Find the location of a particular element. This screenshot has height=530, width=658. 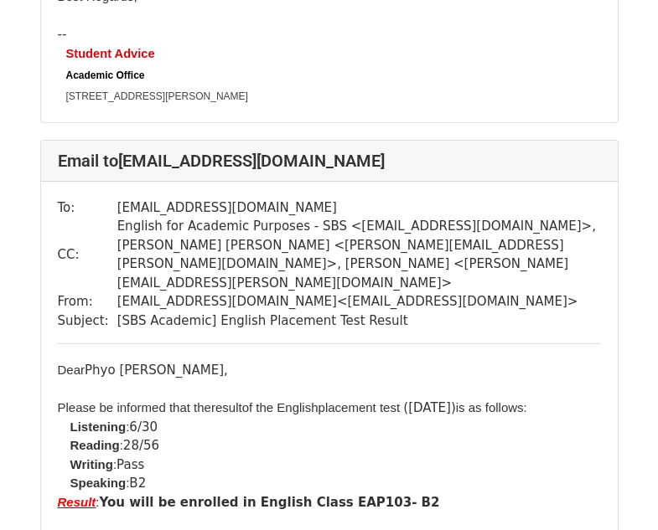

font: Dear is located at coordinates (71, 369).